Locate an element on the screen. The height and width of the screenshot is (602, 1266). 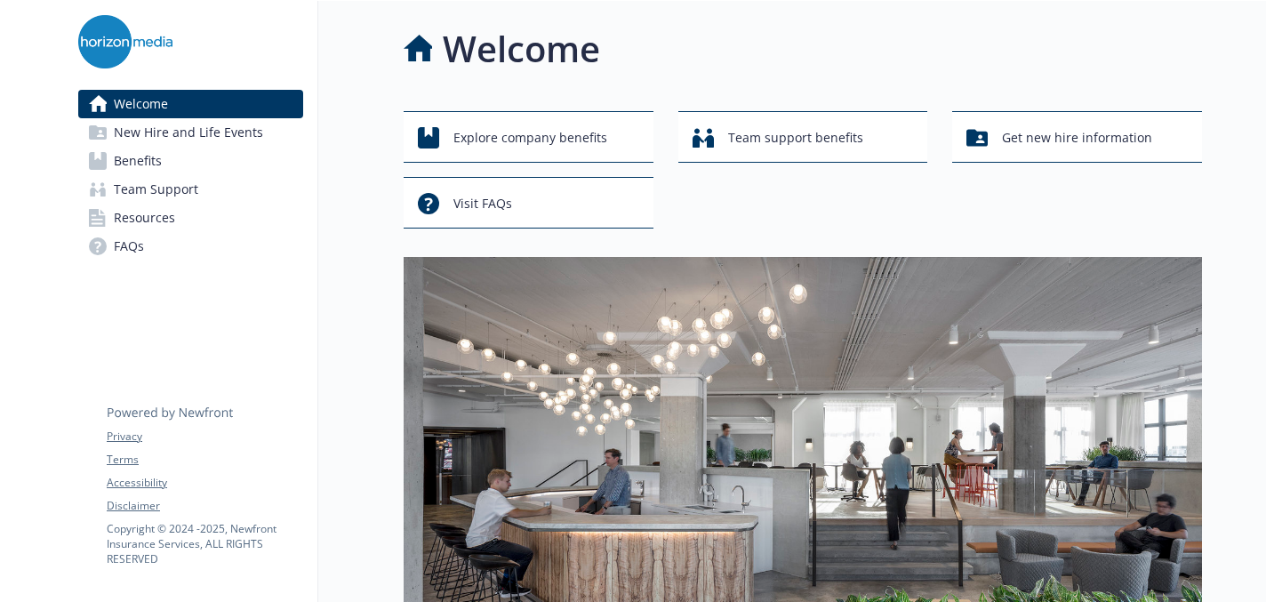
a: FAQs is located at coordinates (190, 246).